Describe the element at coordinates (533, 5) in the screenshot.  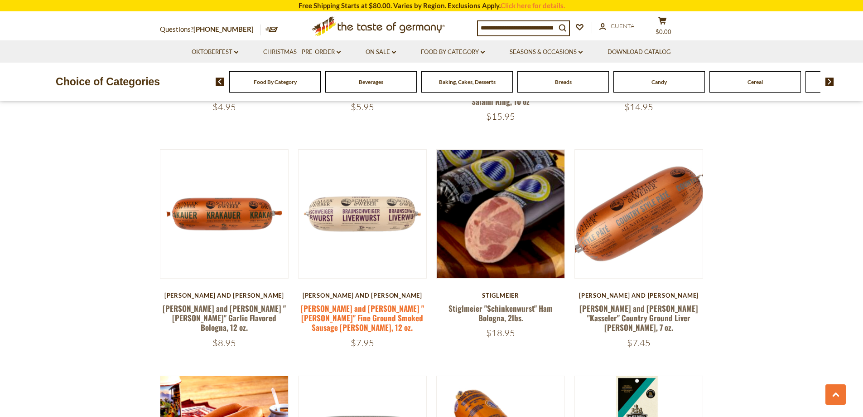
I see `a: Click here for details.` at that location.